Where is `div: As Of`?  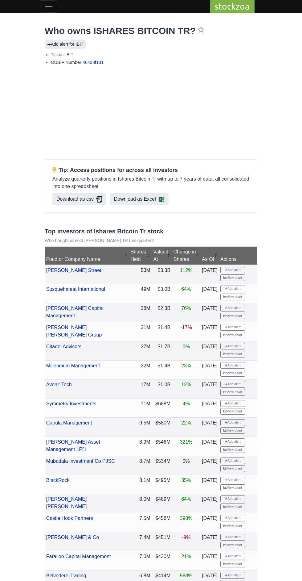 div: As Of is located at coordinates (210, 259).